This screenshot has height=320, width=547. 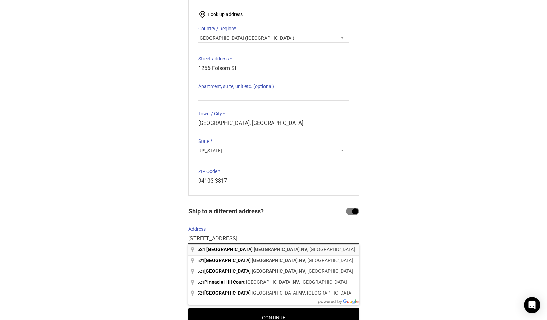 What do you see at coordinates (274, 172) in the screenshot?
I see `label: ZIP Code` at bounding box center [274, 172].